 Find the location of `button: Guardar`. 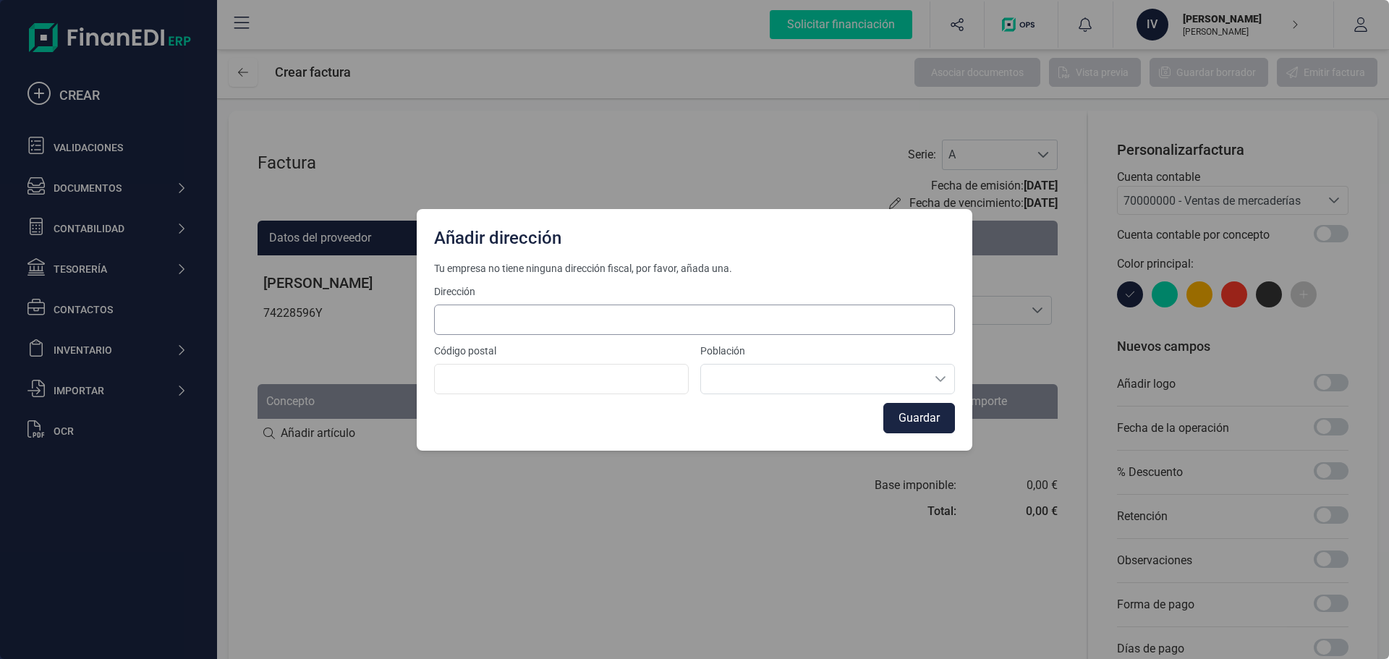

button: Guardar is located at coordinates (919, 418).